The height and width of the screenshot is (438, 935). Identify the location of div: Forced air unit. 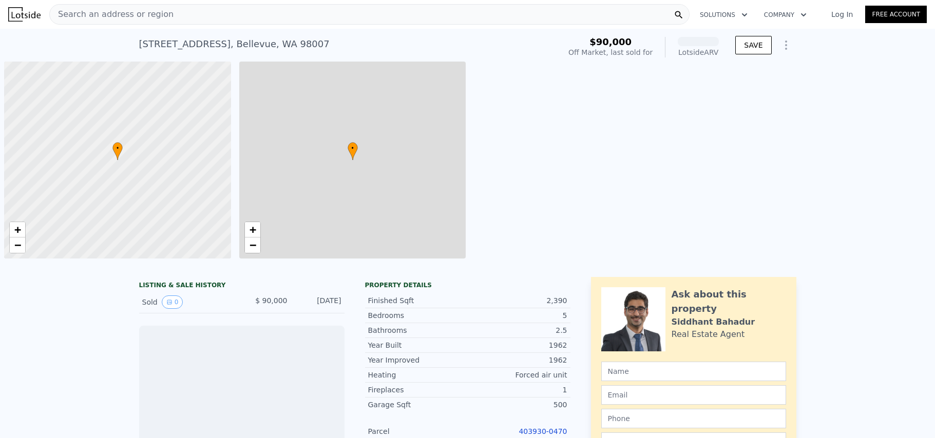
(517, 375).